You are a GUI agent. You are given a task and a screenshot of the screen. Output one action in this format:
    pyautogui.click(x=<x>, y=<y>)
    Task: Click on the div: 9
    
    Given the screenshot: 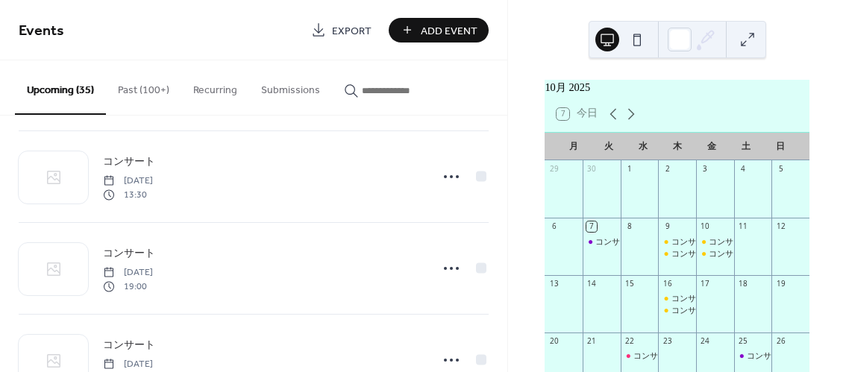 What is the action you would take?
    pyautogui.click(x=668, y=227)
    